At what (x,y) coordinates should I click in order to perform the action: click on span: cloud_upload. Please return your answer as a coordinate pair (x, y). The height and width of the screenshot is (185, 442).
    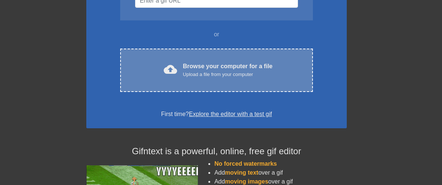
    Looking at the image, I should click on (170, 69).